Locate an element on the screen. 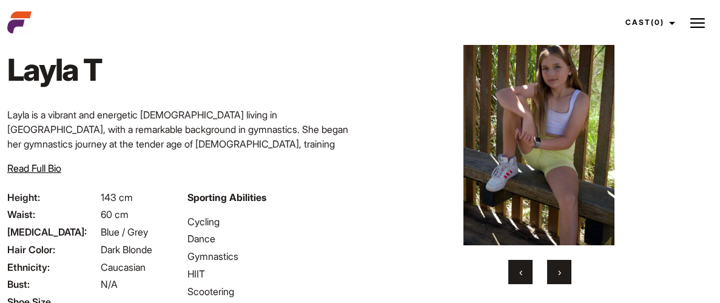  li: Scootering is located at coordinates (270, 291).